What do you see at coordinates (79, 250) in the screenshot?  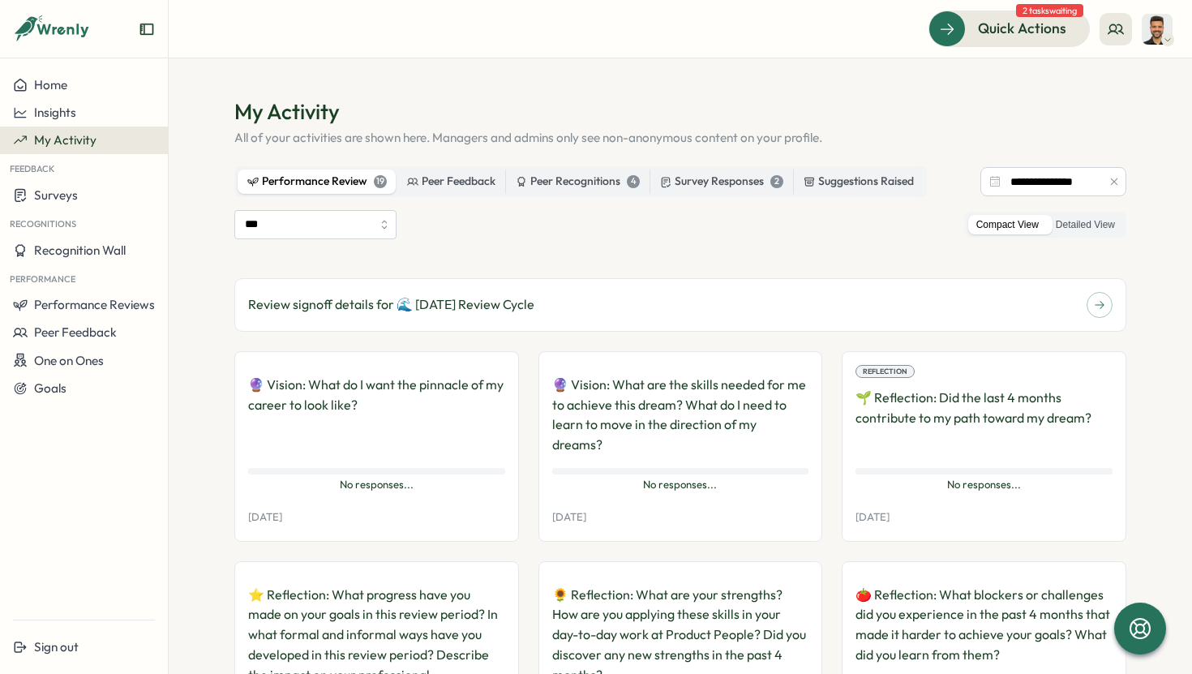 I see `span: Recognition Wall` at bounding box center [79, 250].